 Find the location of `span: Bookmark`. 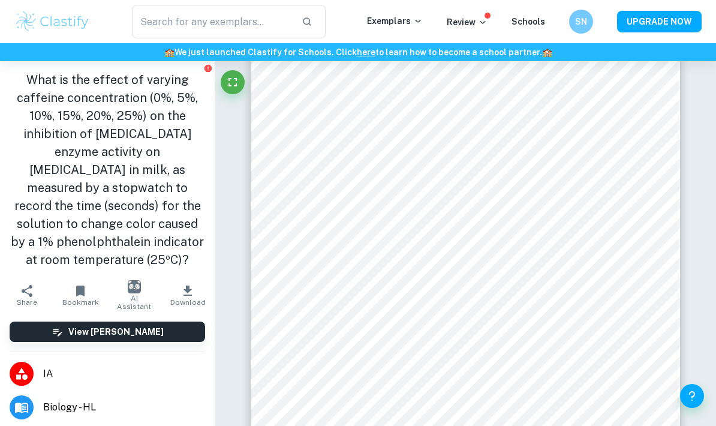

span: Bookmark is located at coordinates (80, 302).